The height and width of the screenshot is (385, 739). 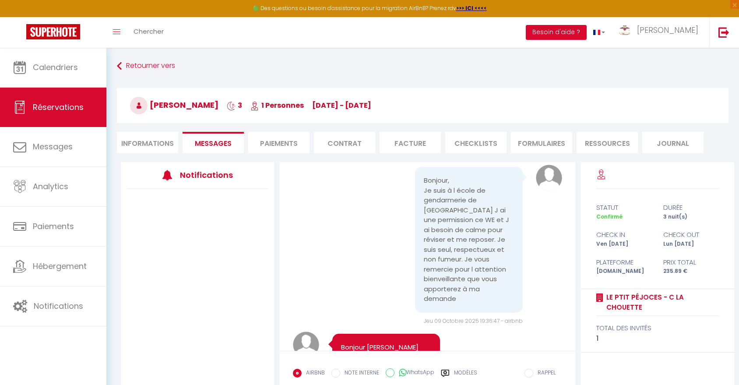 I want to click on li: Contrat, so click(x=345, y=142).